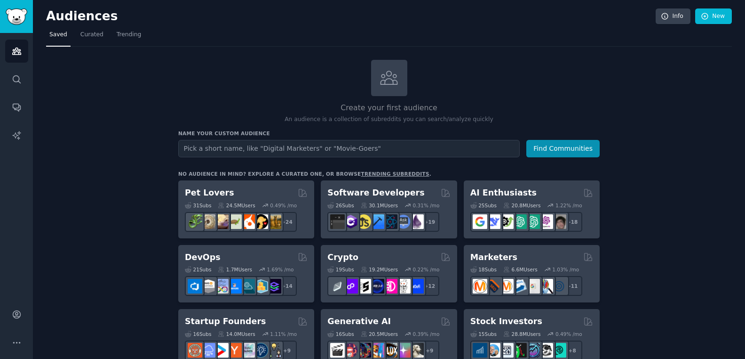 The image size is (745, 359). Describe the element at coordinates (248, 350) in the screenshot. I see `img: indiehackers` at that location.